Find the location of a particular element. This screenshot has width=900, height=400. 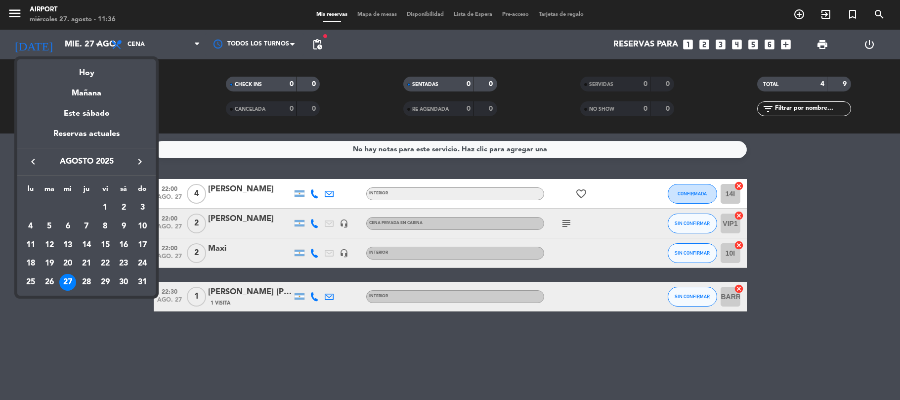

td: 25 de agosto de 2025 is located at coordinates (31, 282).